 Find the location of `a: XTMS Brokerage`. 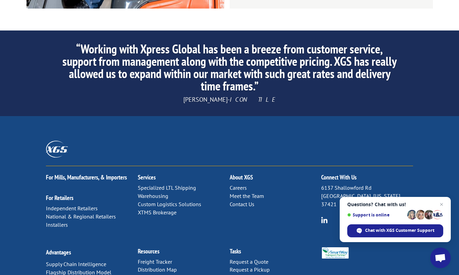

a: XTMS Brokerage is located at coordinates (157, 213).